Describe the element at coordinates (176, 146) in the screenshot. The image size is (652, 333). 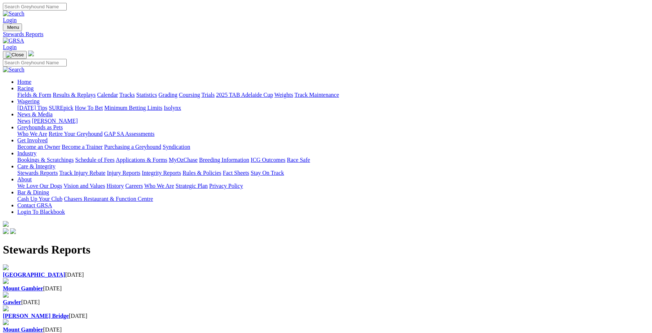
I see `a: Syndication` at that location.